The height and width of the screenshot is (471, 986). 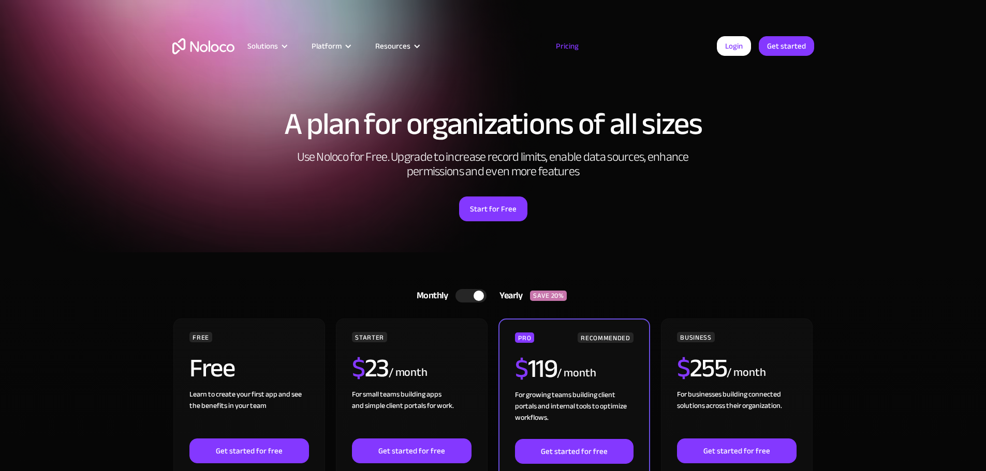 What do you see at coordinates (702, 368) in the screenshot?
I see `h2: 255` at bounding box center [702, 368].